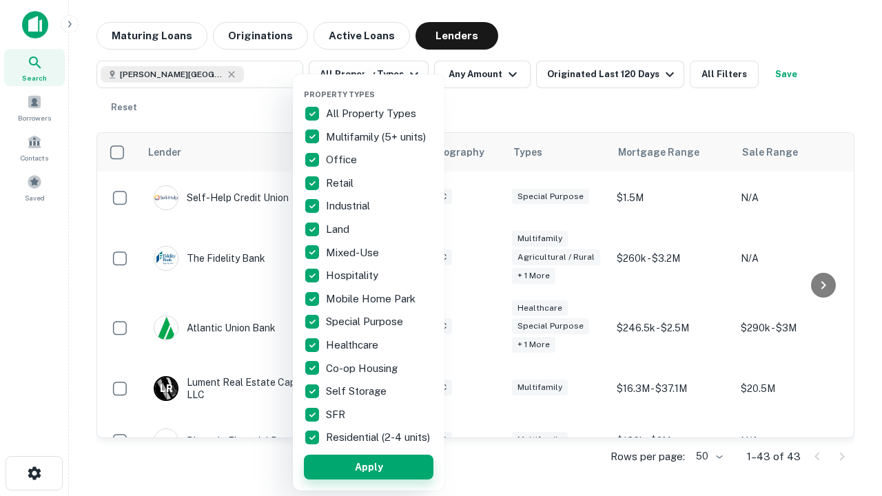  I want to click on p: Land, so click(339, 230).